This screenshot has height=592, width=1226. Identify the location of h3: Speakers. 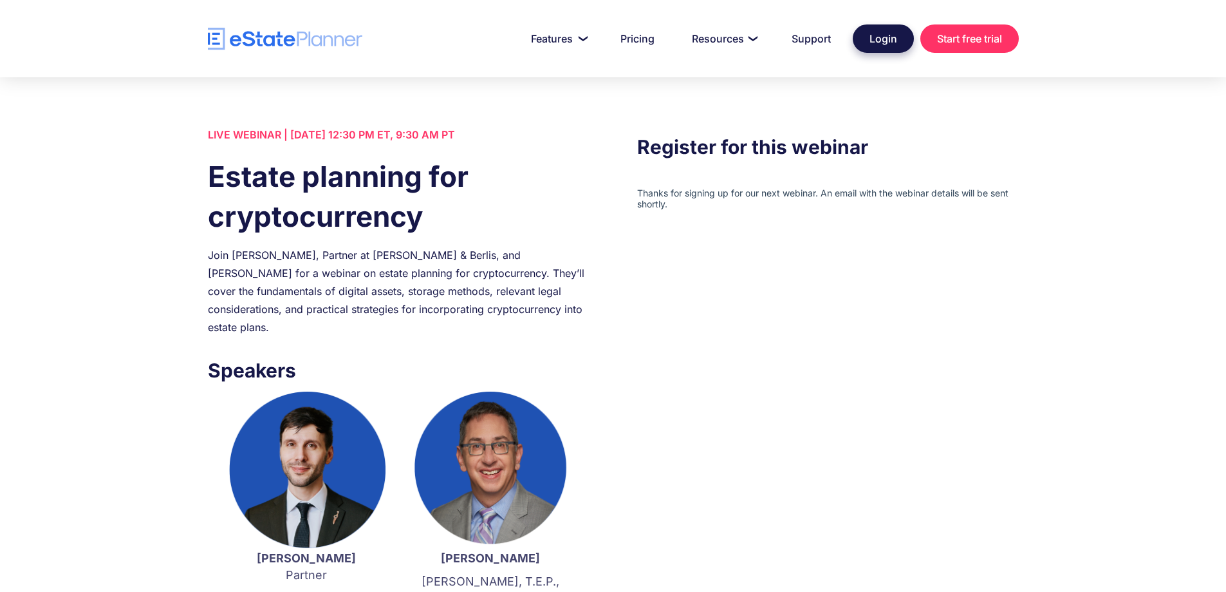
(398, 370).